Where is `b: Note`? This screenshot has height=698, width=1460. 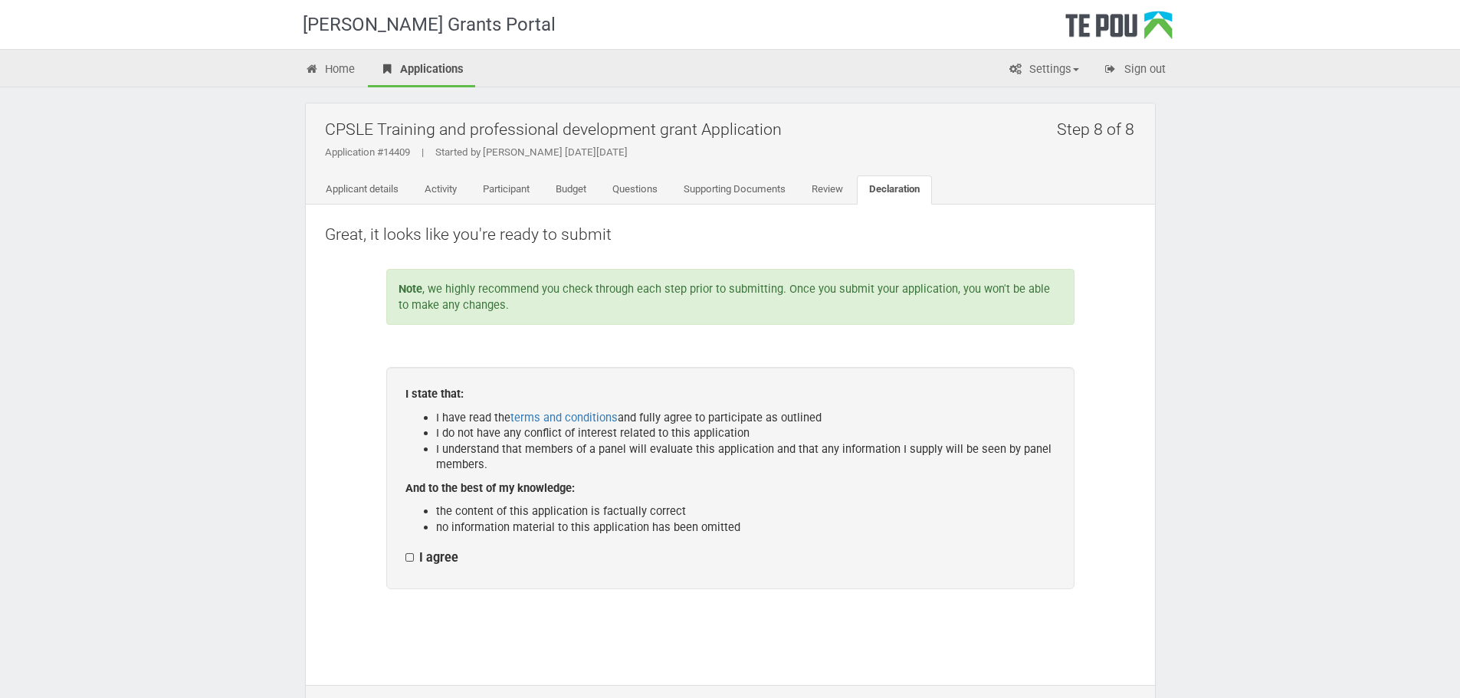 b: Note is located at coordinates (410, 289).